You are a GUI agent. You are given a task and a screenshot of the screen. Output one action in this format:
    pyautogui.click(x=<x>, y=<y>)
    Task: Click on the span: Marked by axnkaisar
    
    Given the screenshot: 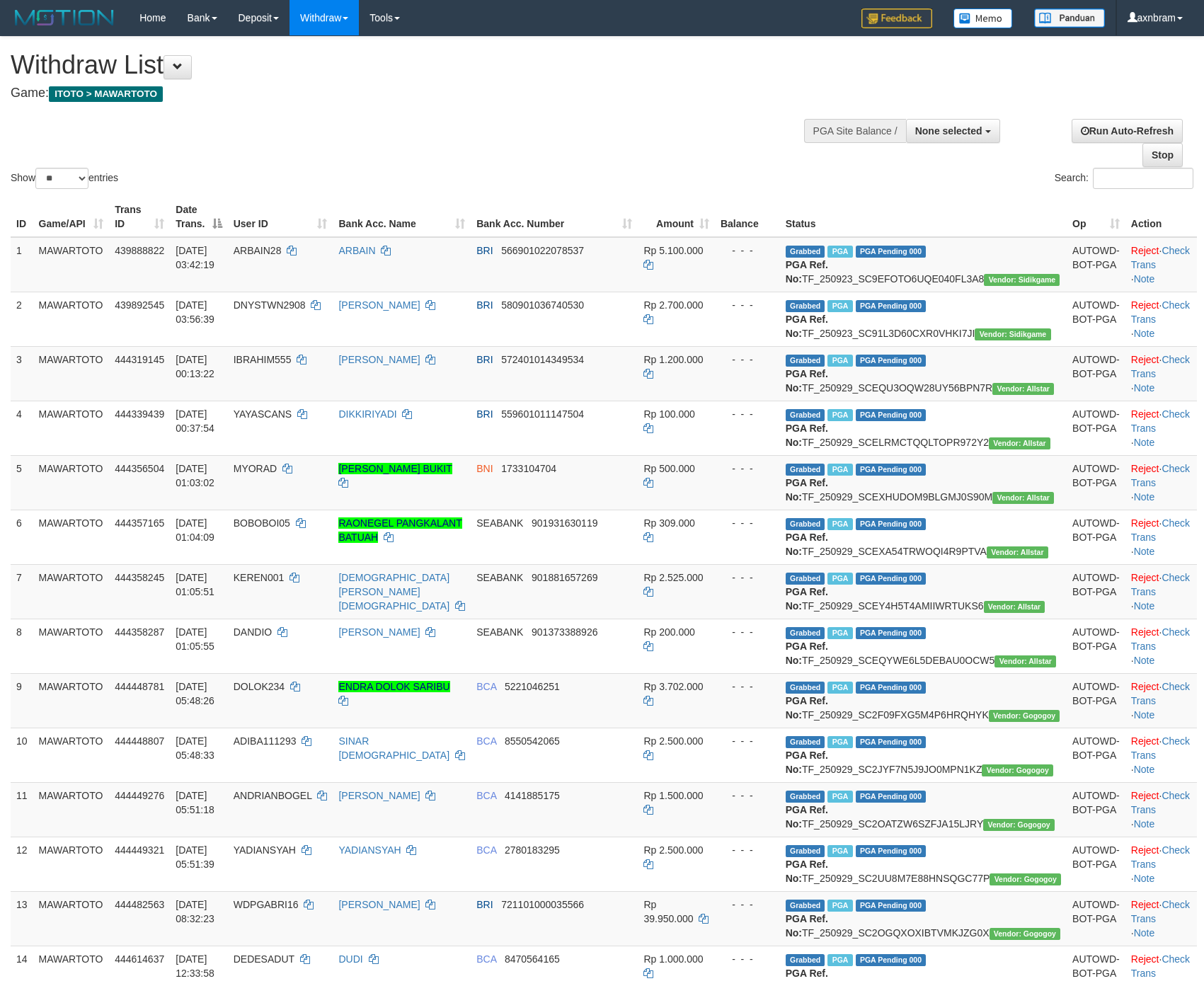 What is the action you would take?
    pyautogui.click(x=839, y=687)
    